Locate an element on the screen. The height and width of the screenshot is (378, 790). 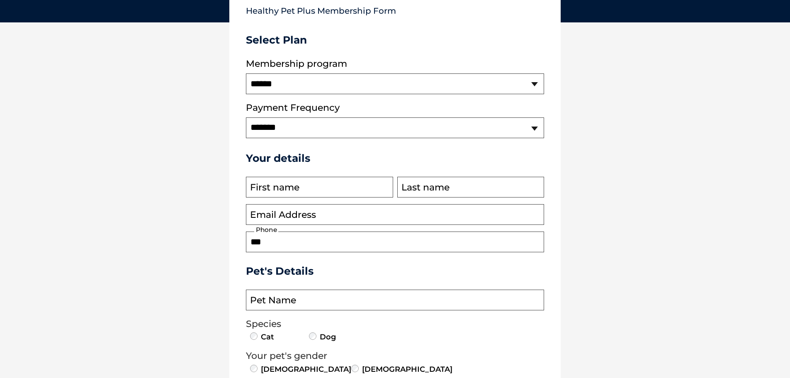
h3: Your details is located at coordinates (395, 158).